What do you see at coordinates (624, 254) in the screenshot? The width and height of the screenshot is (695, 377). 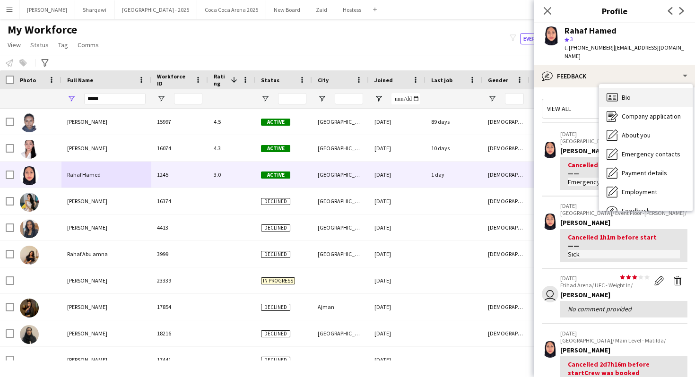 I see `div: Sick` at bounding box center [624, 254].